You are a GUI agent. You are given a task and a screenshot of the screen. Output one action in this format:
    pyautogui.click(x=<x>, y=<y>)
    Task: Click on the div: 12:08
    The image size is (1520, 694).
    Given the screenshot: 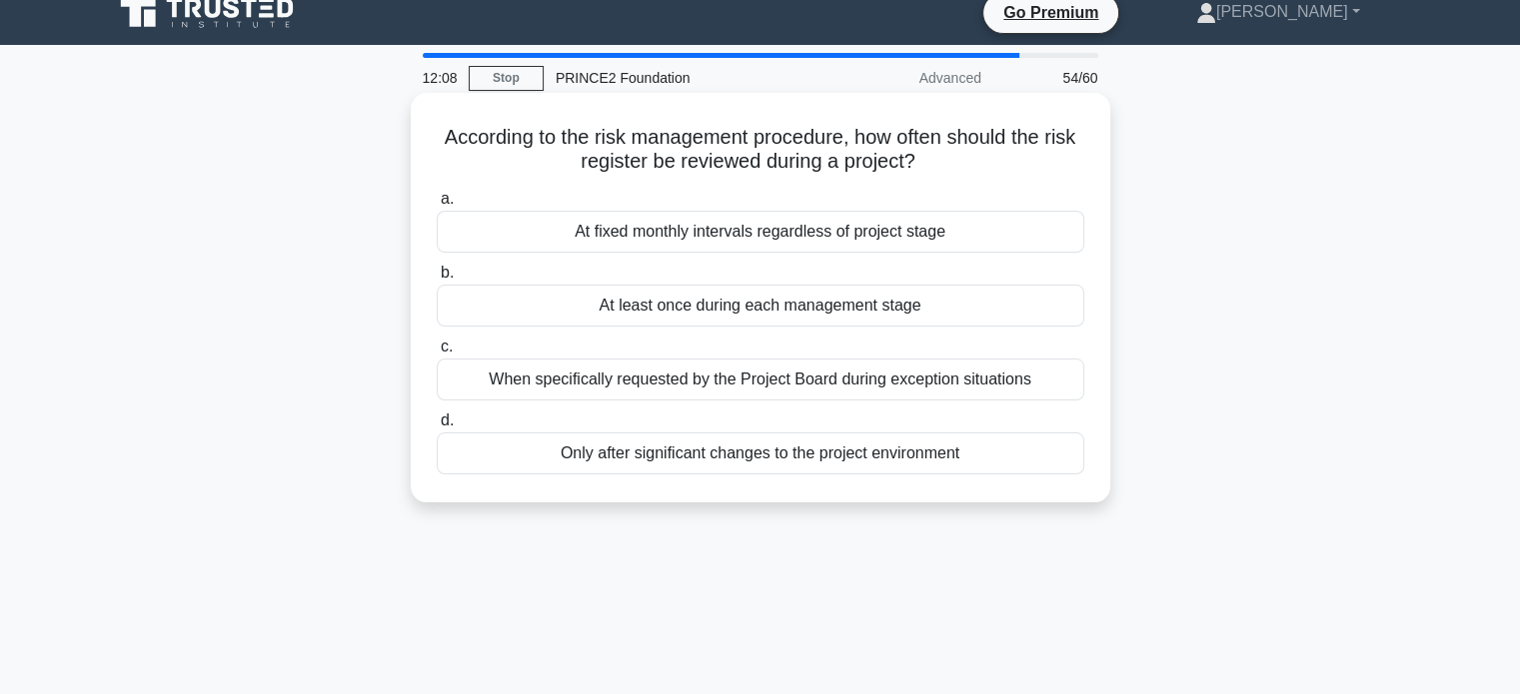 What is the action you would take?
    pyautogui.click(x=440, y=78)
    